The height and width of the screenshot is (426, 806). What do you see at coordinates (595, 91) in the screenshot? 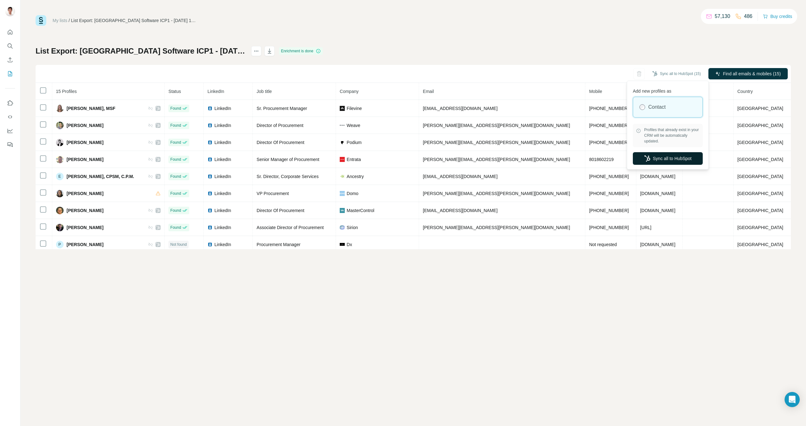
I see `span: Mobile` at bounding box center [595, 91].